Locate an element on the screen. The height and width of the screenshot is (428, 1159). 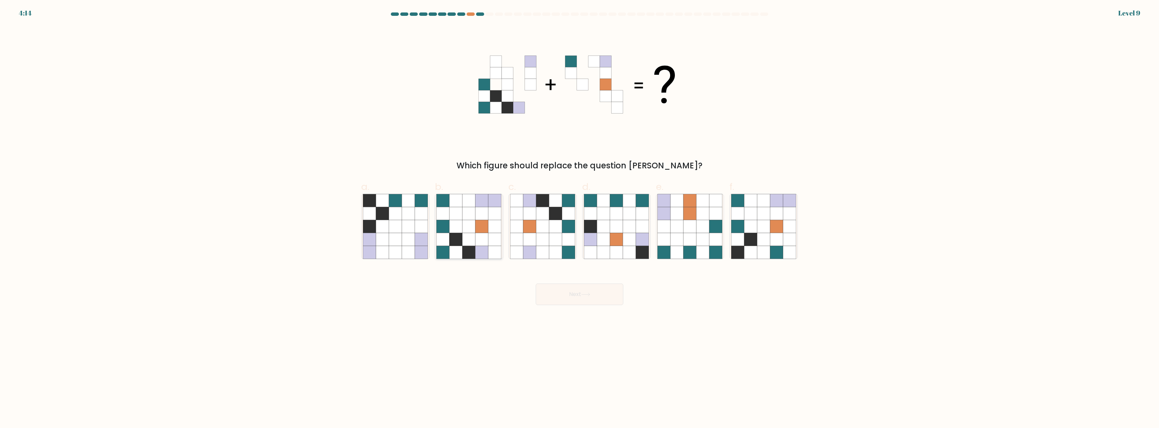
span: b. is located at coordinates (439, 187).